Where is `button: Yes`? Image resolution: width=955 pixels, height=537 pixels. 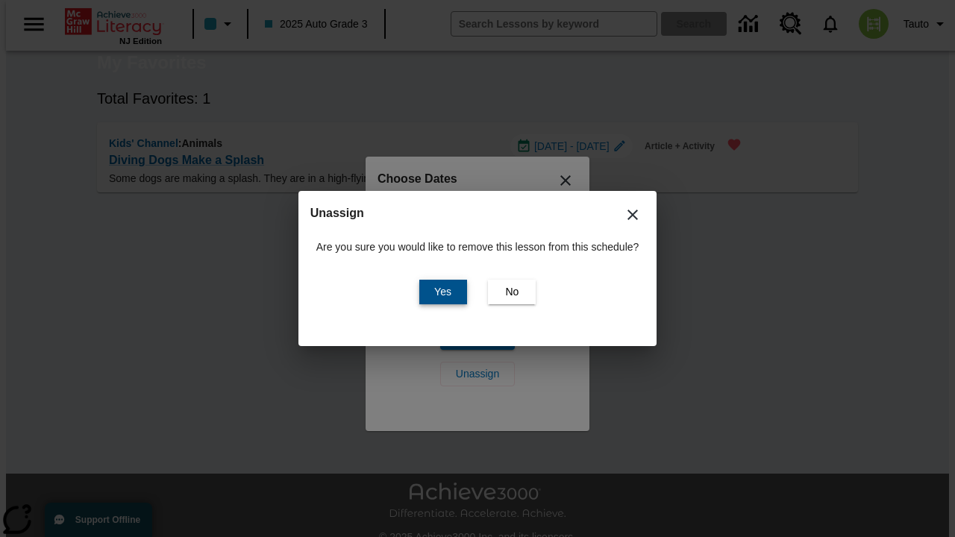
button: Yes is located at coordinates (443, 292).